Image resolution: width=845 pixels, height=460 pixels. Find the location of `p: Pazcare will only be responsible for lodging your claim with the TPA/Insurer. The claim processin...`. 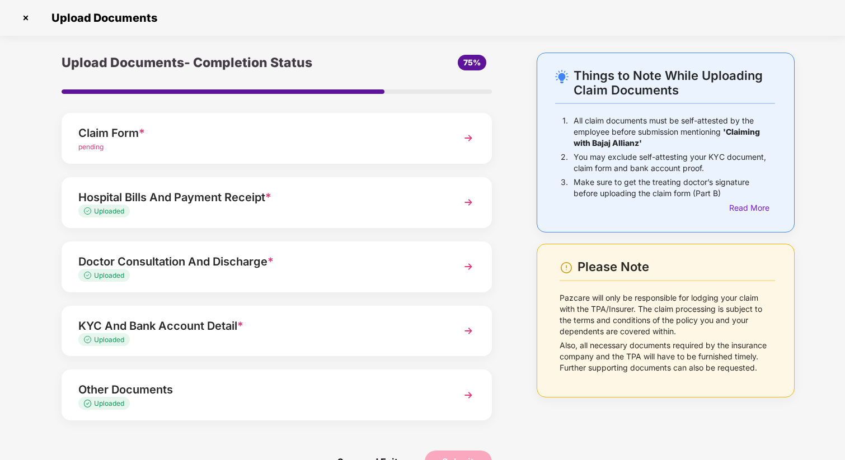

p: Pazcare will only be responsible for lodging your claim with the TPA/Insurer. The claim processin... is located at coordinates (667, 315).